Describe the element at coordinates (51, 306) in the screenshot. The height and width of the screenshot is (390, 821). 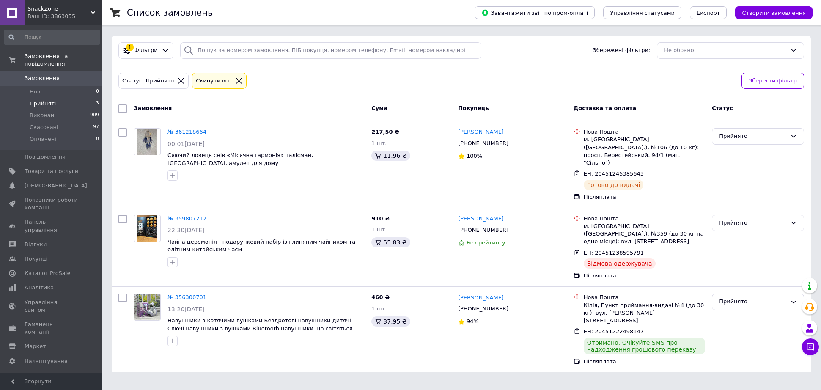
I see `span: Управління сайтом` at that location.